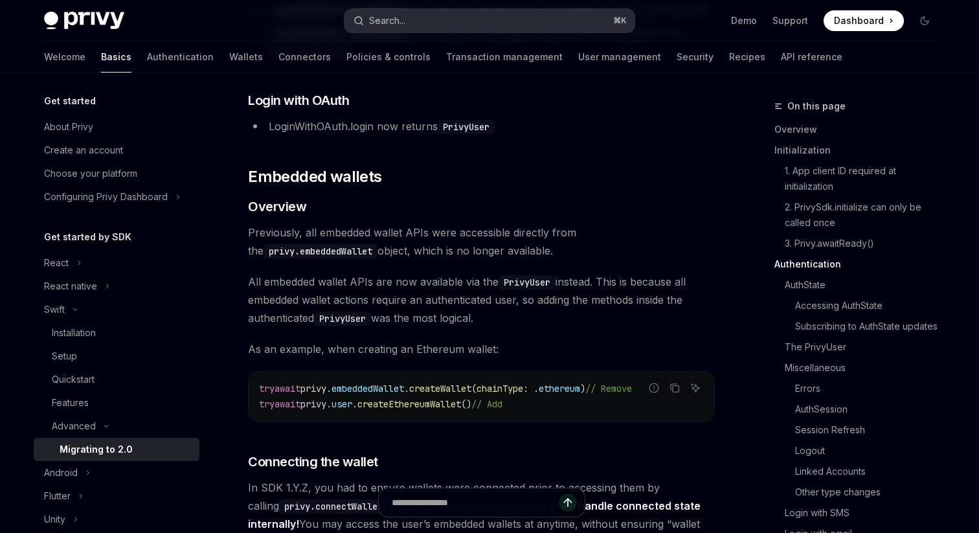 The height and width of the screenshot is (533, 979). Describe the element at coordinates (246, 57) in the screenshot. I see `a: Wallets` at that location.